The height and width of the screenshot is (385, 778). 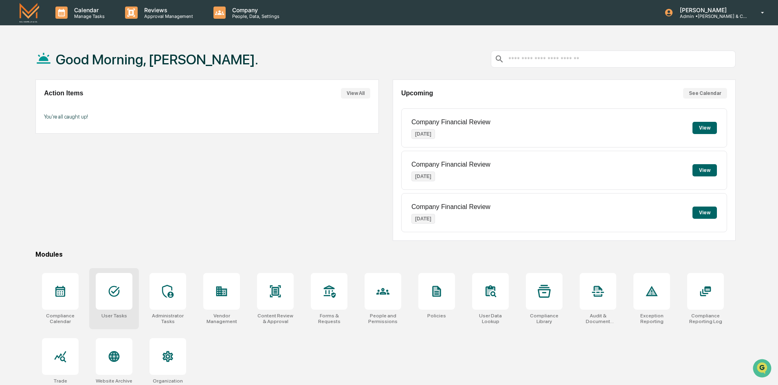 What do you see at coordinates (329, 318) in the screenshot?
I see `div: Forms & Requests` at bounding box center [329, 318].